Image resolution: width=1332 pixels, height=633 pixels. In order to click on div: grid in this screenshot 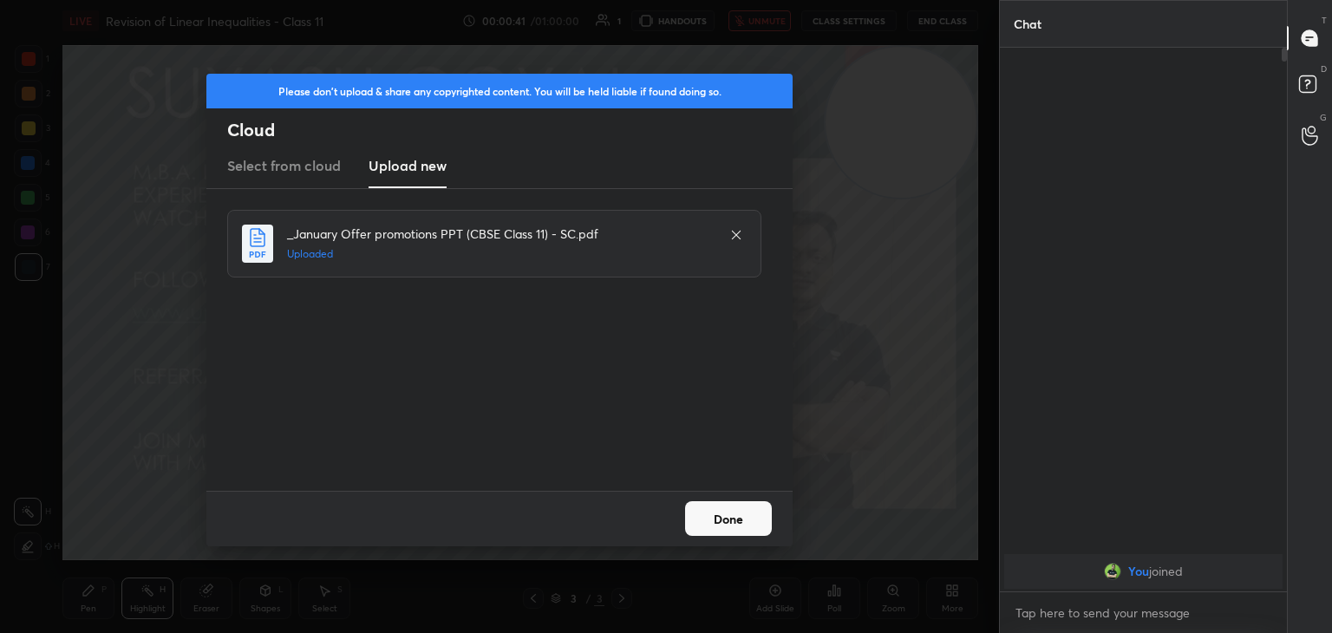, I will do `click(1143, 571)`.